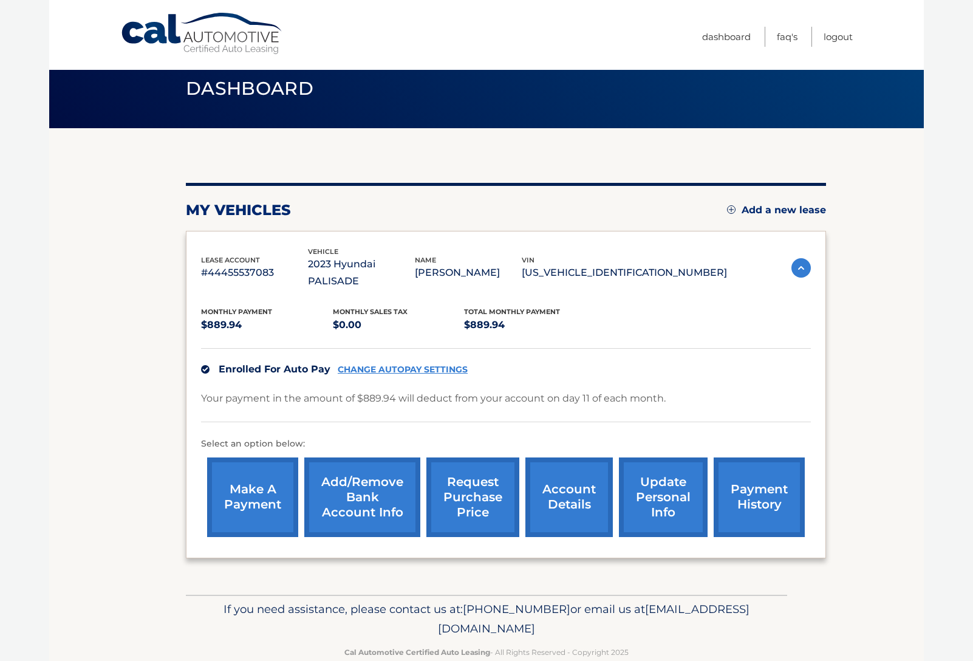 The width and height of the screenshot is (973, 661). I want to click on a: Cal Automotive, so click(202, 33).